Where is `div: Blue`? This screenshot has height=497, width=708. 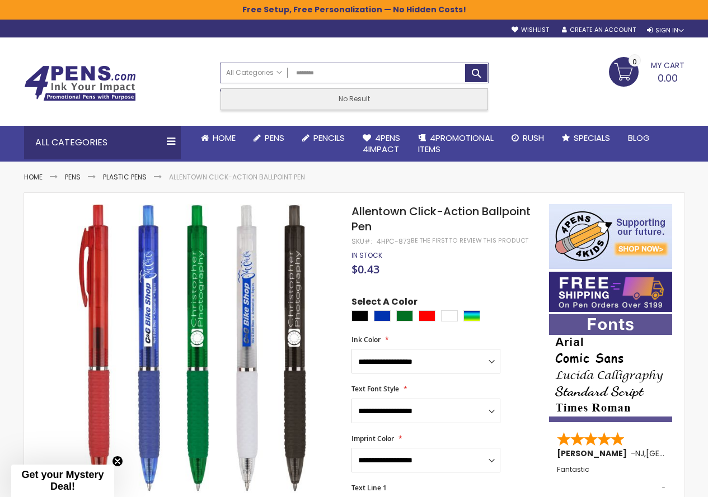
div: Blue is located at coordinates (382, 316).